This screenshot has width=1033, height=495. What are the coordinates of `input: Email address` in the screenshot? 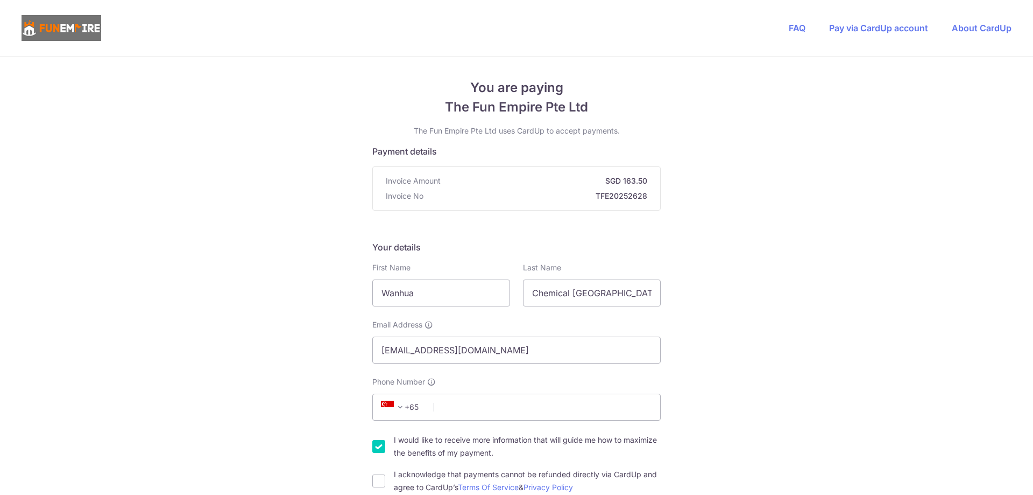 It's located at (517, 350).